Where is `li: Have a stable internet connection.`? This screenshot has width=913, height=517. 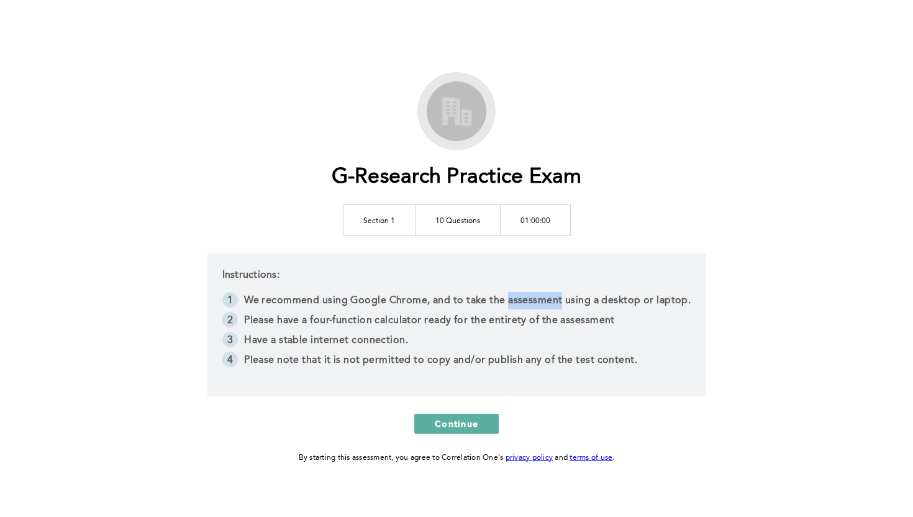
li: Have a stable internet connection. is located at coordinates (457, 342).